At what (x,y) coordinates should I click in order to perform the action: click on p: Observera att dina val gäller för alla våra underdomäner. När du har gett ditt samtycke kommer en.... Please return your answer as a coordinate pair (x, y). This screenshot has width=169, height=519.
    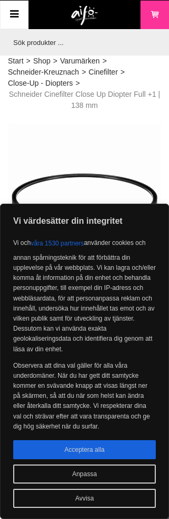
    Looking at the image, I should click on (85, 396).